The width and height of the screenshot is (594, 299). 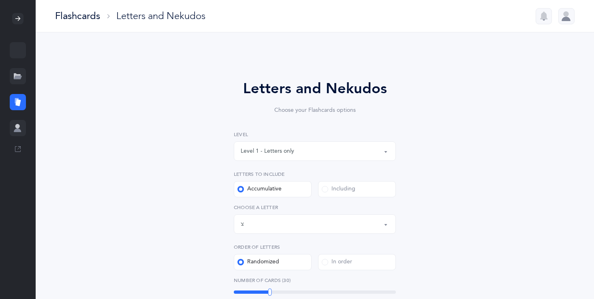 I want to click on div: Accumulative, so click(x=259, y=189).